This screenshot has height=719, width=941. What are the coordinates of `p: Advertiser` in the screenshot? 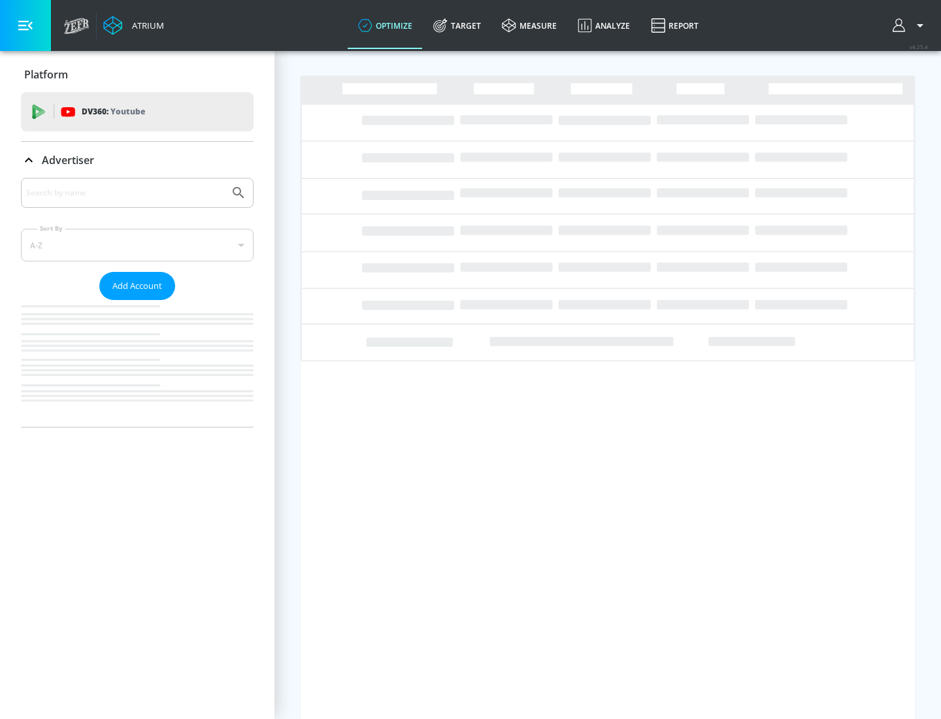 It's located at (68, 160).